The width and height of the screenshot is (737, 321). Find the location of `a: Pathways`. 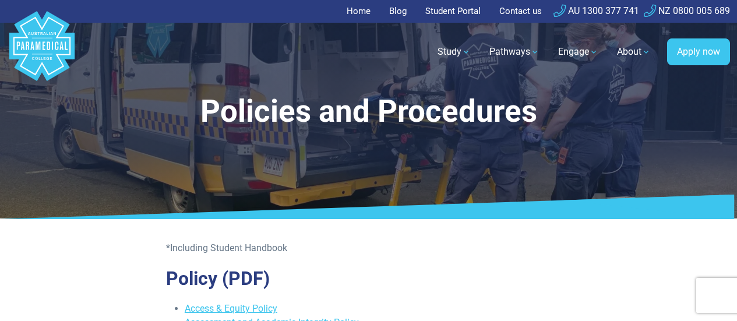

a: Pathways is located at coordinates (514, 52).